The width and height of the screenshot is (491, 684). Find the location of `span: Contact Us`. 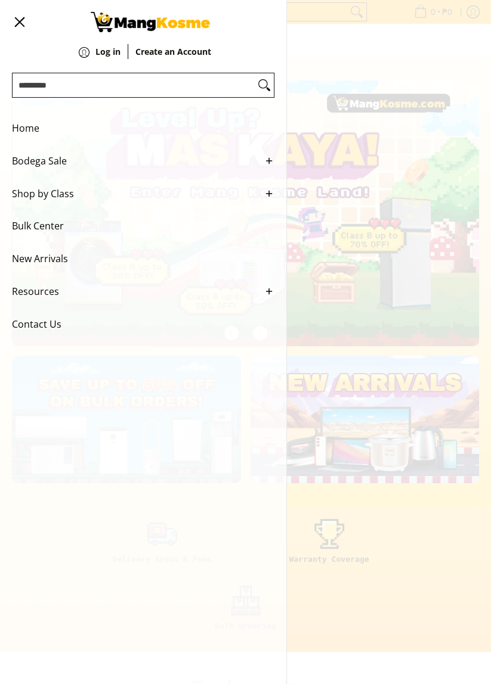

span: Contact Us is located at coordinates (134, 324).